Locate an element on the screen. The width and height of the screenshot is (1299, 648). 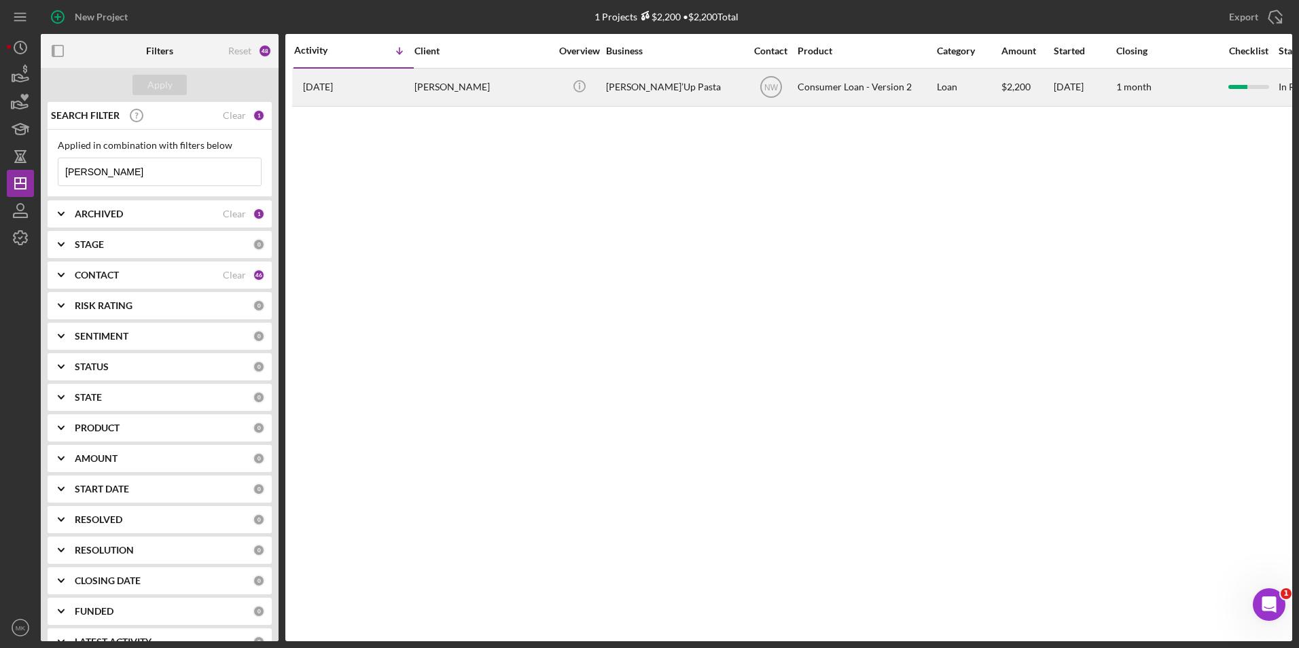
time: 2025-09-08 21:10 is located at coordinates (318, 87).